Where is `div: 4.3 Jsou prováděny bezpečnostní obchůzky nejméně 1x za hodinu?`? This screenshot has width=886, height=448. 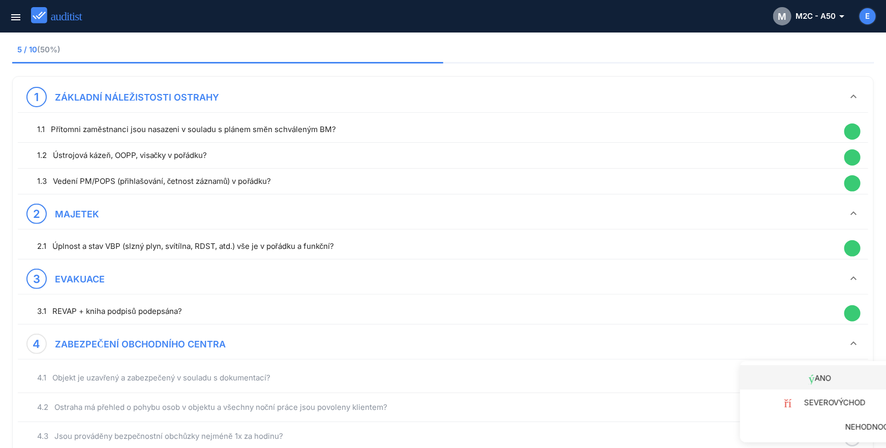 div: 4.3 Jsou prováděny bezpečnostní obchůzky nejméně 1x za hodinu? is located at coordinates (438, 437).